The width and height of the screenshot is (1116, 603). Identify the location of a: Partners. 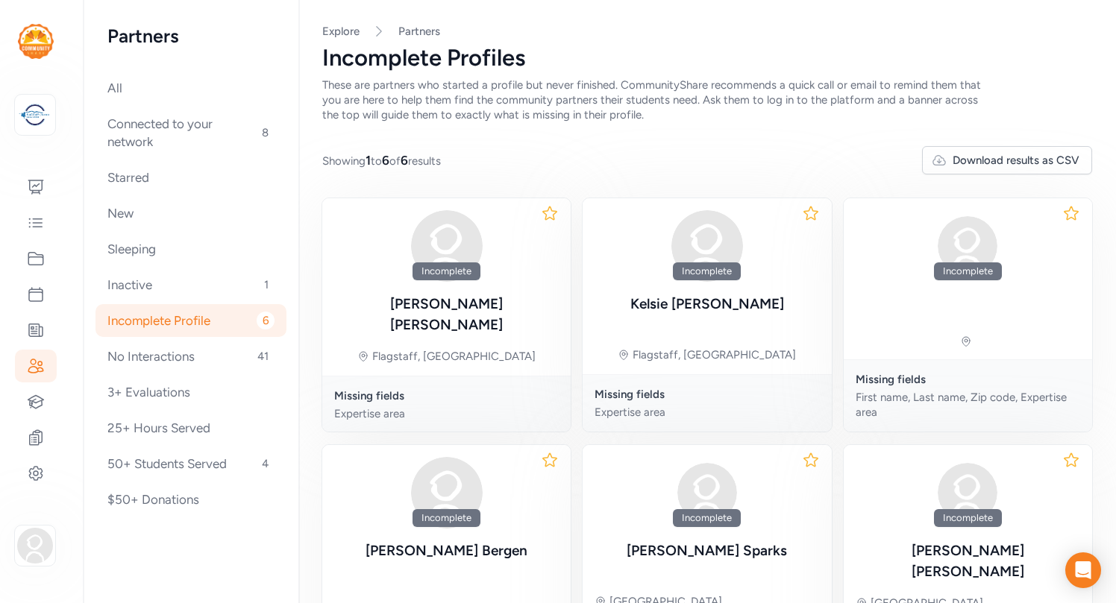
(419, 31).